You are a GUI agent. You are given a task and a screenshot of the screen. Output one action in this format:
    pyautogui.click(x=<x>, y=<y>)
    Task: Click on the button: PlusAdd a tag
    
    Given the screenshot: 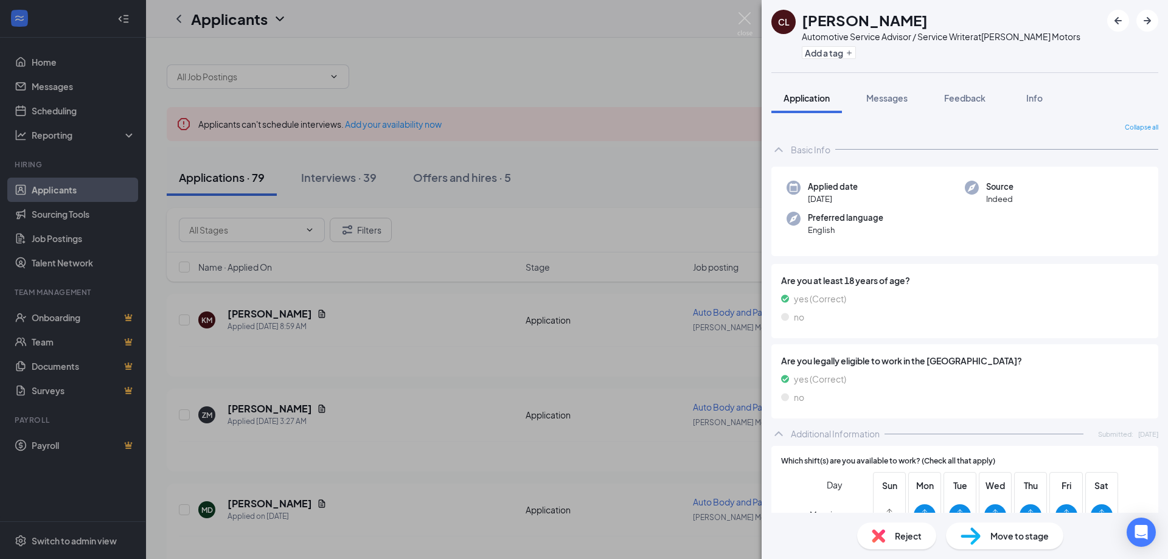 What is the action you would take?
    pyautogui.click(x=829, y=52)
    